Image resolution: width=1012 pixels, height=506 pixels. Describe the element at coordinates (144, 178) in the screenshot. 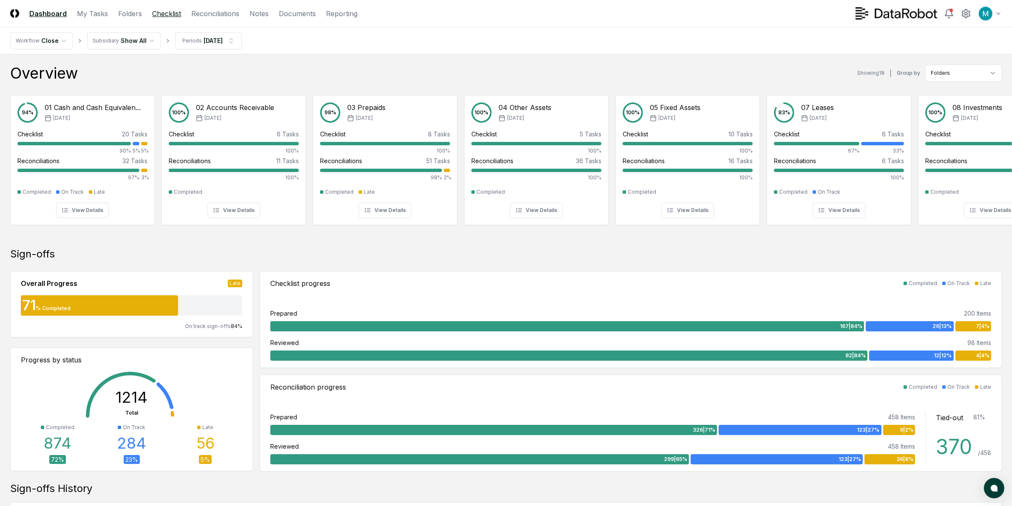

I see `div: 3%` at that location.